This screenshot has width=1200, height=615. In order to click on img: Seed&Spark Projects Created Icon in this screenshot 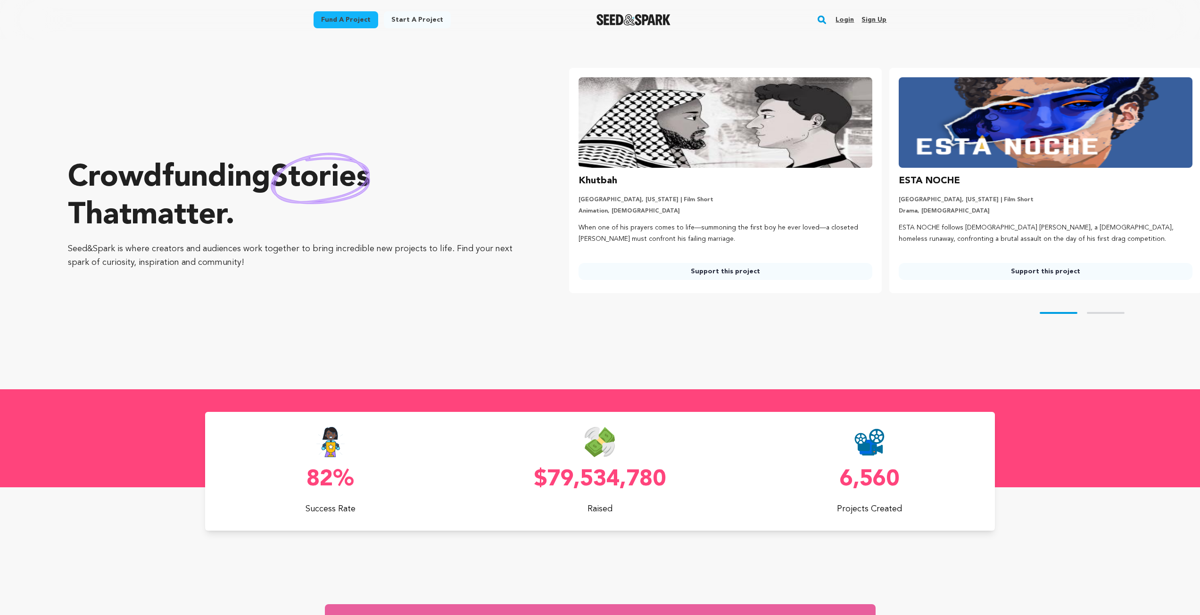, I will do `click(869, 442)`.